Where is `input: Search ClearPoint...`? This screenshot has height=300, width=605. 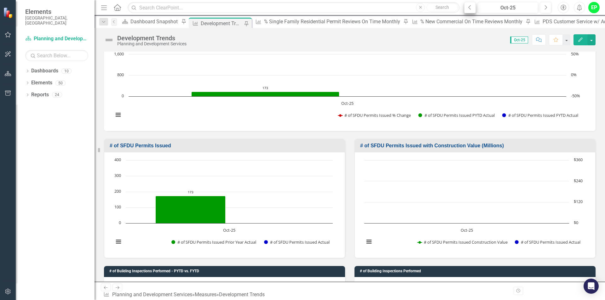 input: Search ClearPoint... is located at coordinates (293, 8).